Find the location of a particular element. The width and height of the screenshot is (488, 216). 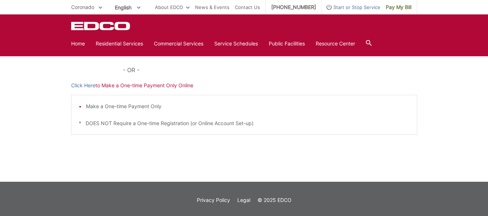

p: © 2025 EDCO is located at coordinates (274, 200).